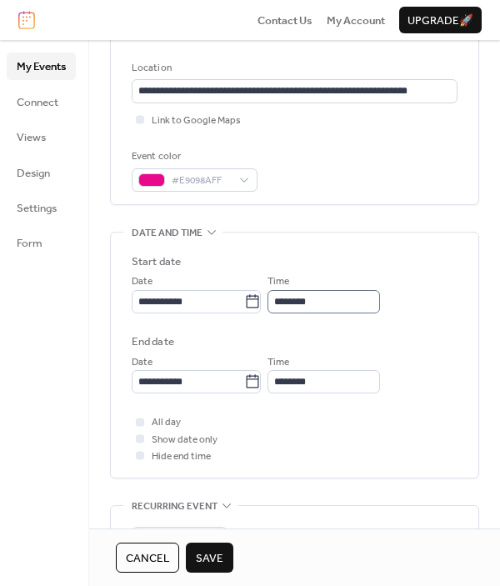 The width and height of the screenshot is (500, 586). I want to click on span: Upgrade 🚀, so click(440, 21).